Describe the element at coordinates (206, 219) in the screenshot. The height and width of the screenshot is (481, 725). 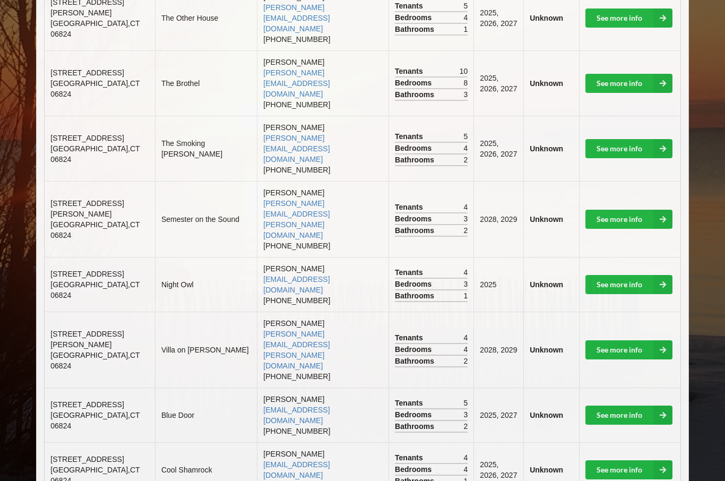
I see `td: Semester on the Sound` at that location.